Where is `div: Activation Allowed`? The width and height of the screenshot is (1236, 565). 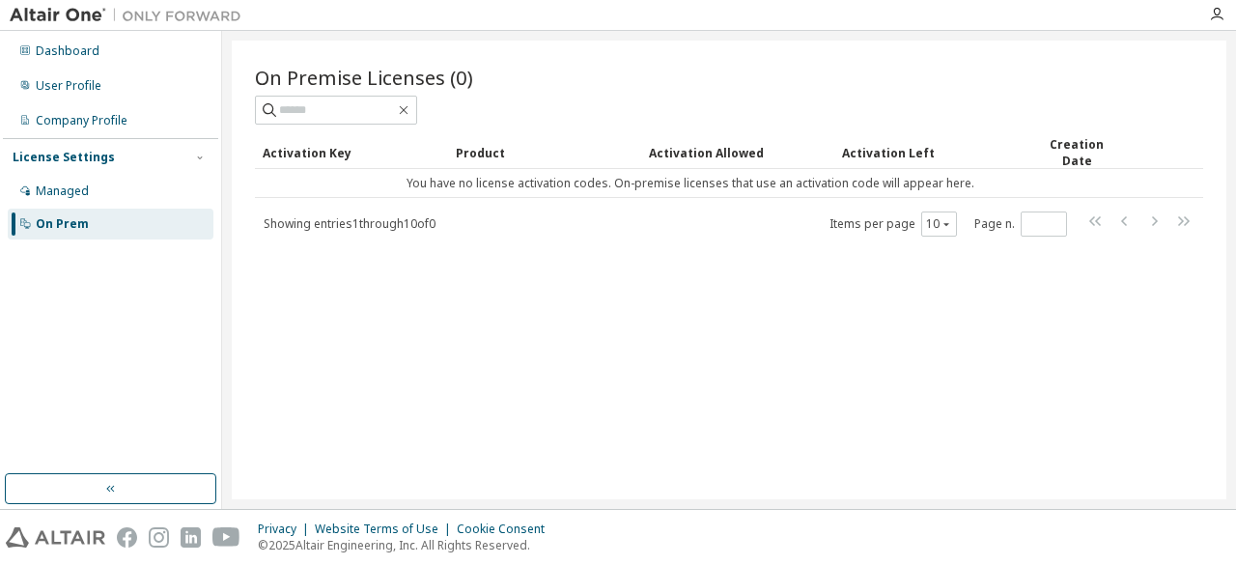
div: Activation Allowed is located at coordinates (737, 153).